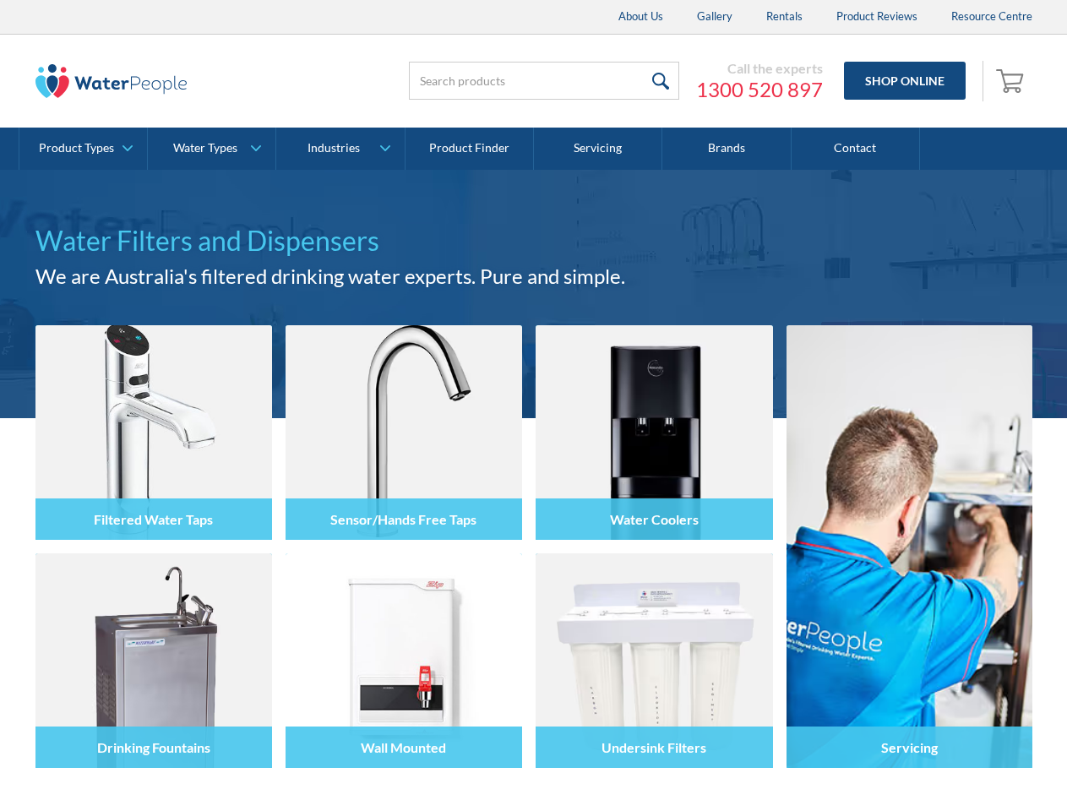  What do you see at coordinates (759, 68) in the screenshot?
I see `div: Call the experts` at bounding box center [759, 68].